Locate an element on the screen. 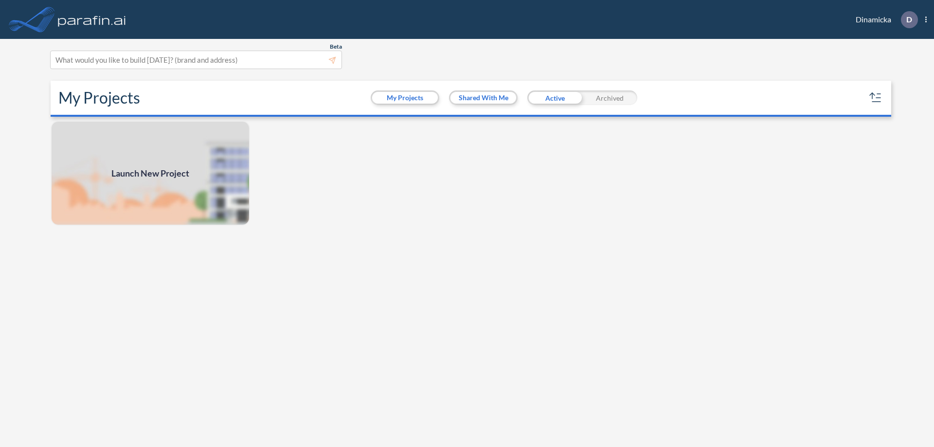 The image size is (934, 447). div: Archived is located at coordinates (609, 98).